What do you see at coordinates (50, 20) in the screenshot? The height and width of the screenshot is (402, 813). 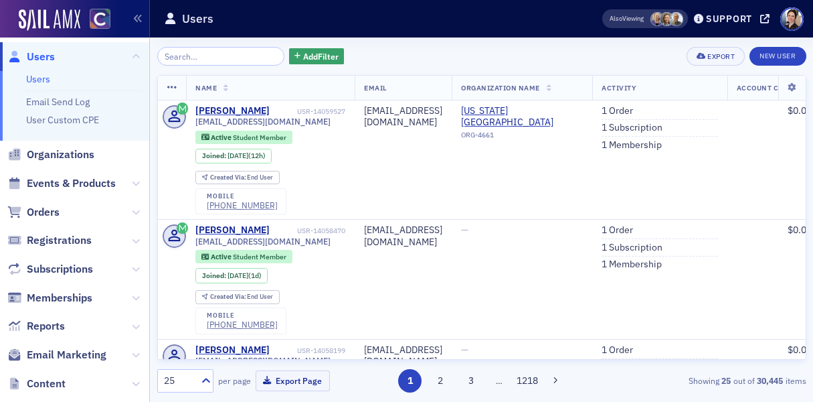 I see `a: SailAMX` at bounding box center [50, 20].